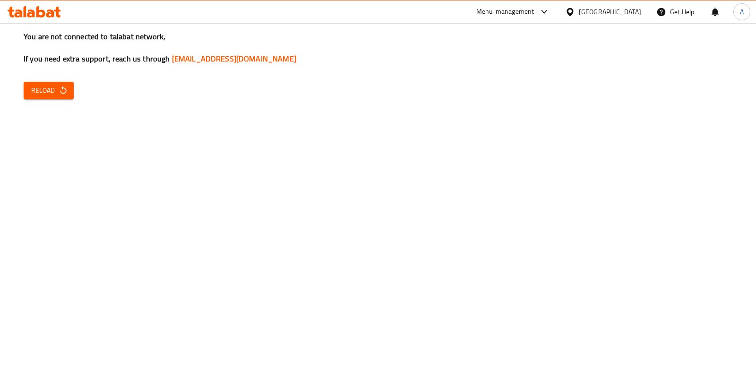 The height and width of the screenshot is (373, 756). I want to click on span: Reload, so click(49, 90).